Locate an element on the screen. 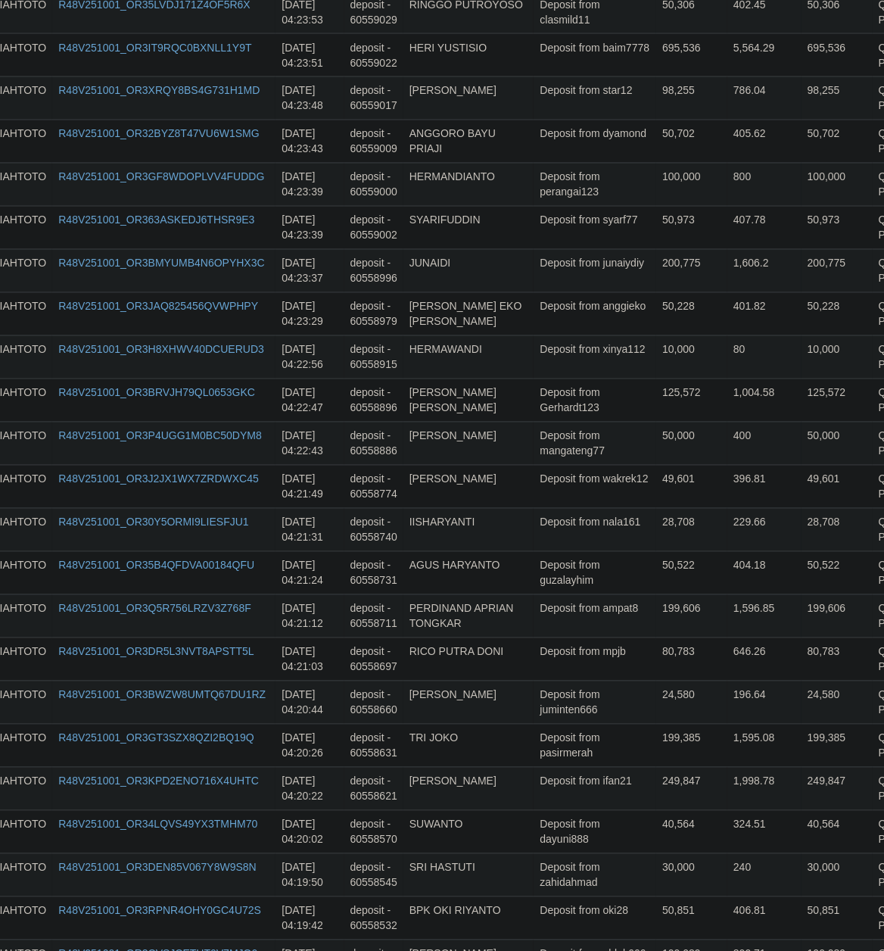 This screenshot has height=951, width=884. td: 1,596.85 is located at coordinates (765, 615).